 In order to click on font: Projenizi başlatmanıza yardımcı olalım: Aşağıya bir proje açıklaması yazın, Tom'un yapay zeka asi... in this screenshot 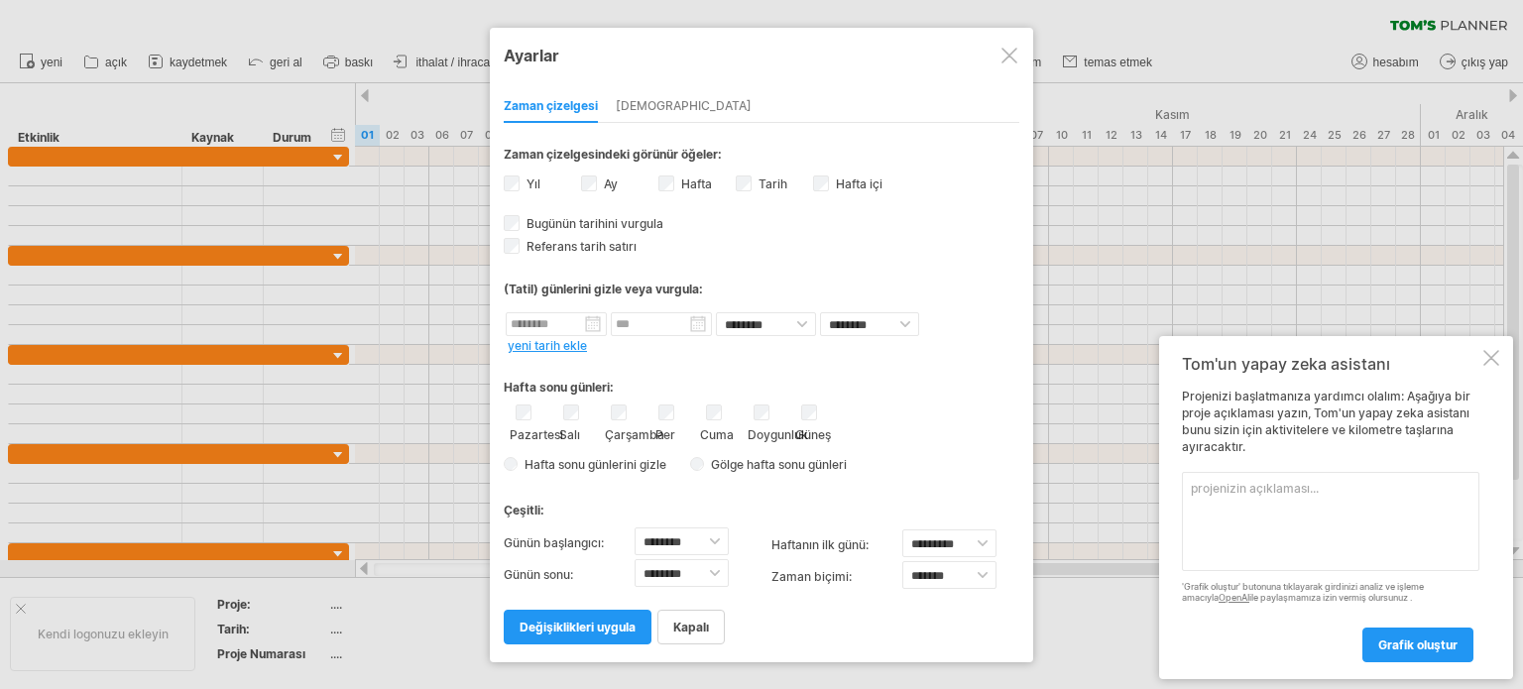, I will do `click(1325, 420)`.